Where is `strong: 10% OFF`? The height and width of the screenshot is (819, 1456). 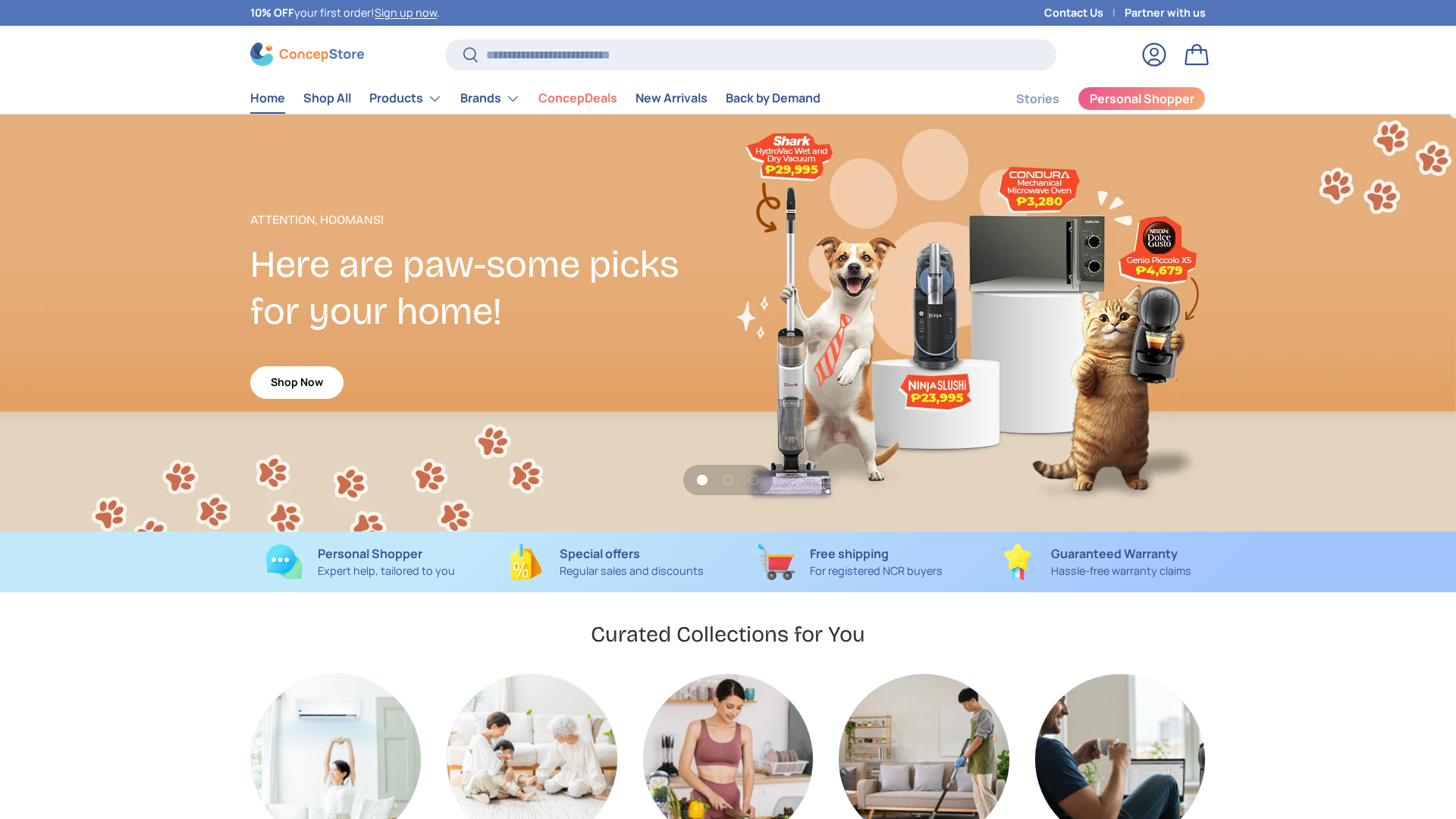 strong: 10% OFF is located at coordinates (273, 13).